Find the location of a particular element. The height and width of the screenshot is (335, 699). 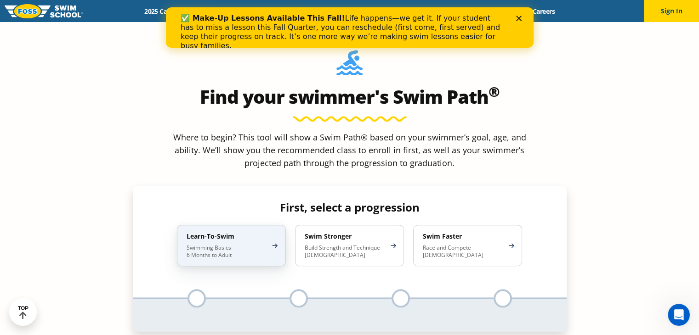

h4: Learn-To-Swim is located at coordinates (226, 237).